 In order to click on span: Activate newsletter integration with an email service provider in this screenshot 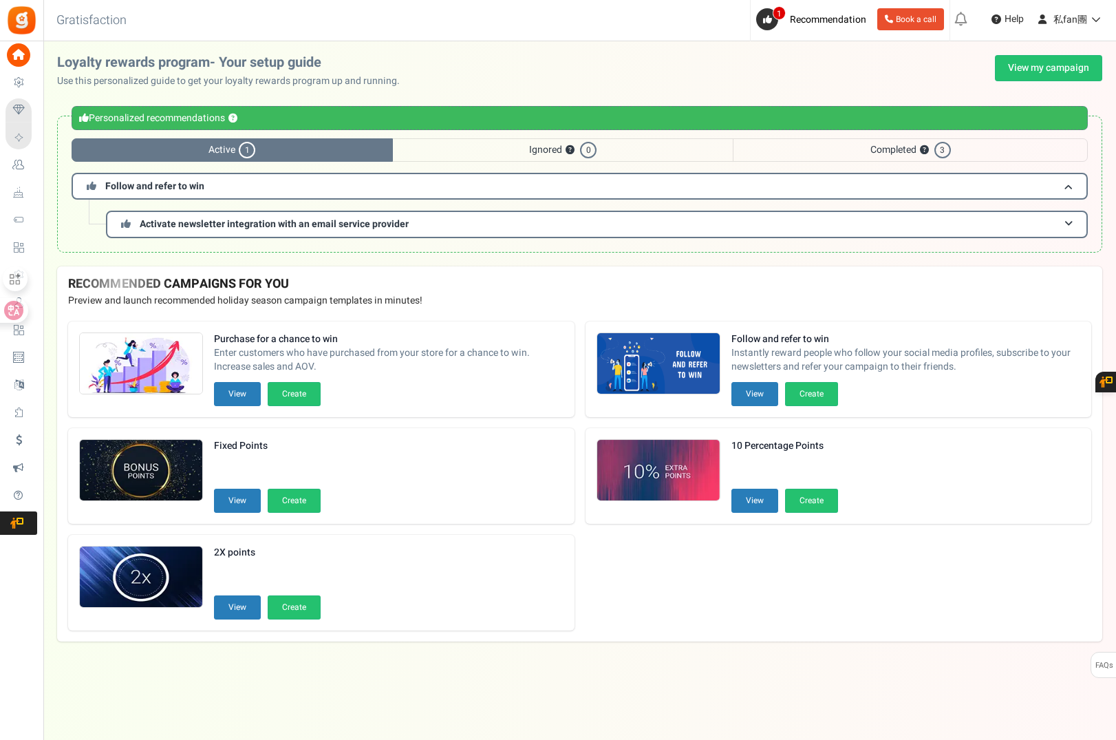, I will do `click(274, 224)`.